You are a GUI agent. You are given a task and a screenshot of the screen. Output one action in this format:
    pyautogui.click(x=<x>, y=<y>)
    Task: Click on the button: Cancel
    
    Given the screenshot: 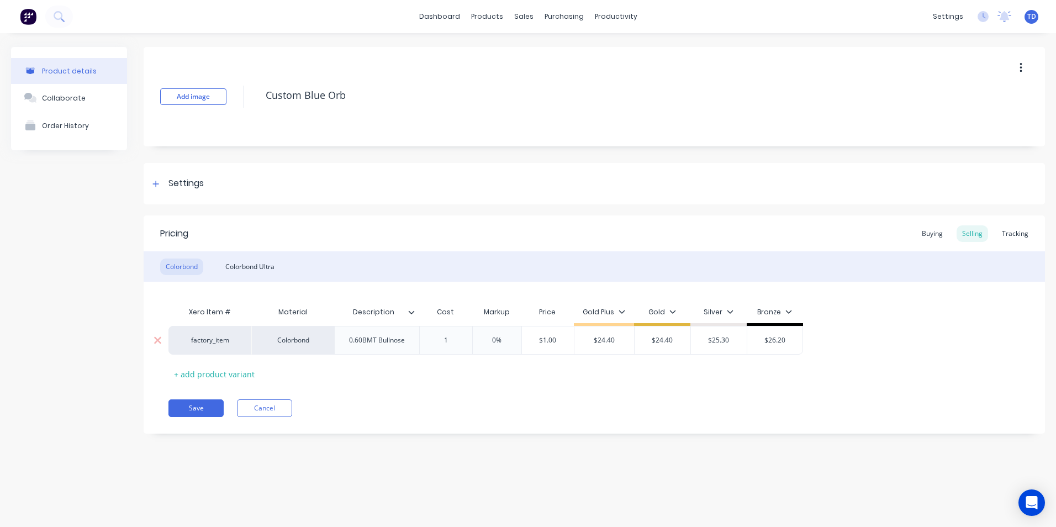 What is the action you would take?
    pyautogui.click(x=264, y=408)
    